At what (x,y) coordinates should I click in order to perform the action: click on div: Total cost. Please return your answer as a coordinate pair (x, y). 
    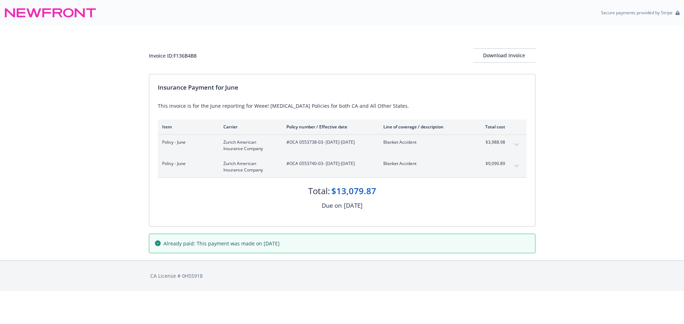
    Looking at the image, I should click on (491, 127).